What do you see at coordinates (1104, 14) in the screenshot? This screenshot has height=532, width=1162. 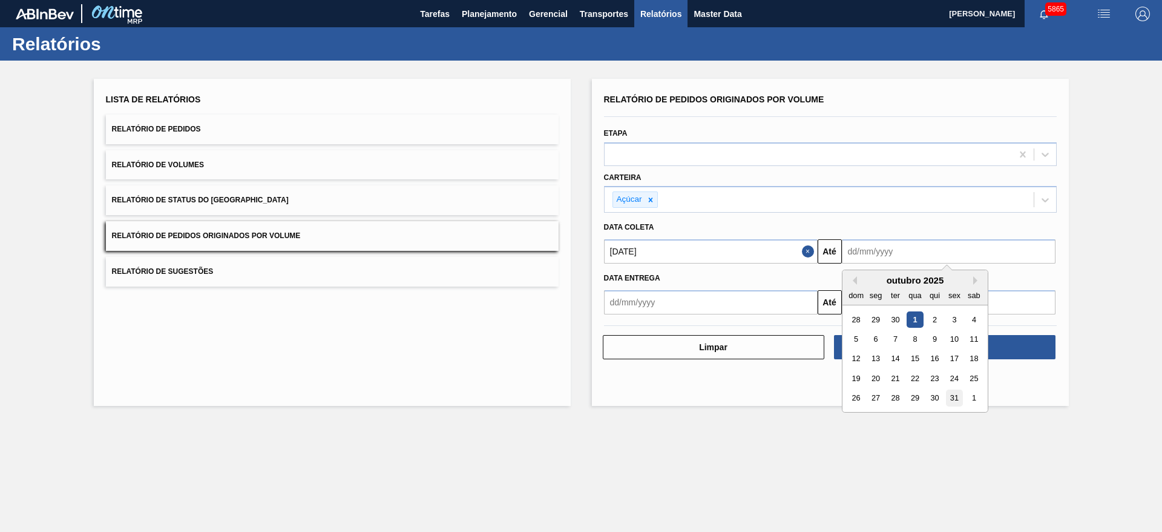 I see `img: userActions` at bounding box center [1104, 14].